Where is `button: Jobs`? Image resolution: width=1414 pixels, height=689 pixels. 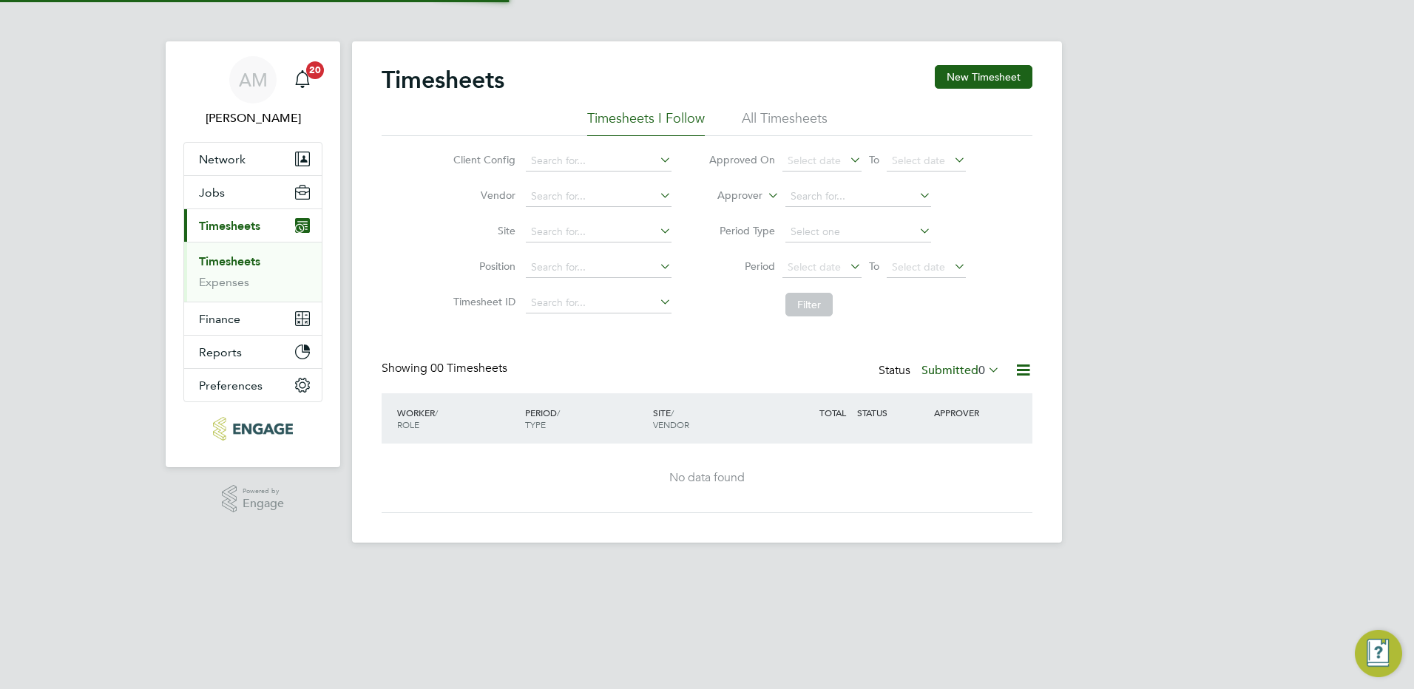 button: Jobs is located at coordinates (253, 192).